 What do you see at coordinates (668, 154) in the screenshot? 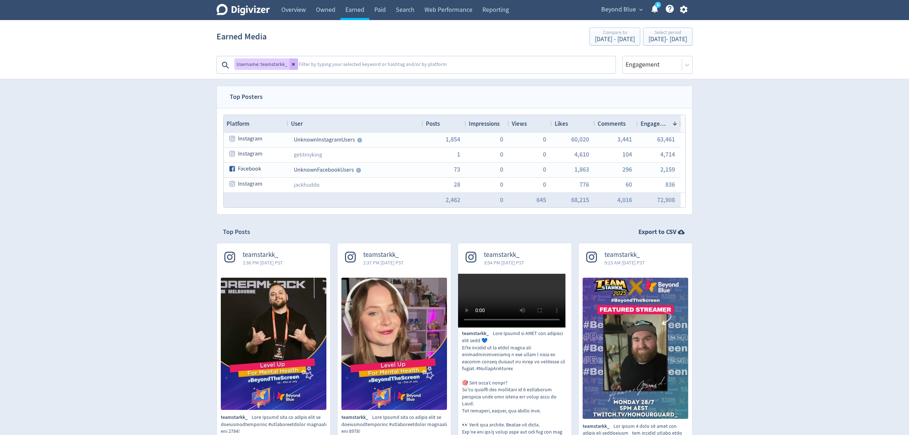
I see `span: 4,714` at bounding box center [668, 154].